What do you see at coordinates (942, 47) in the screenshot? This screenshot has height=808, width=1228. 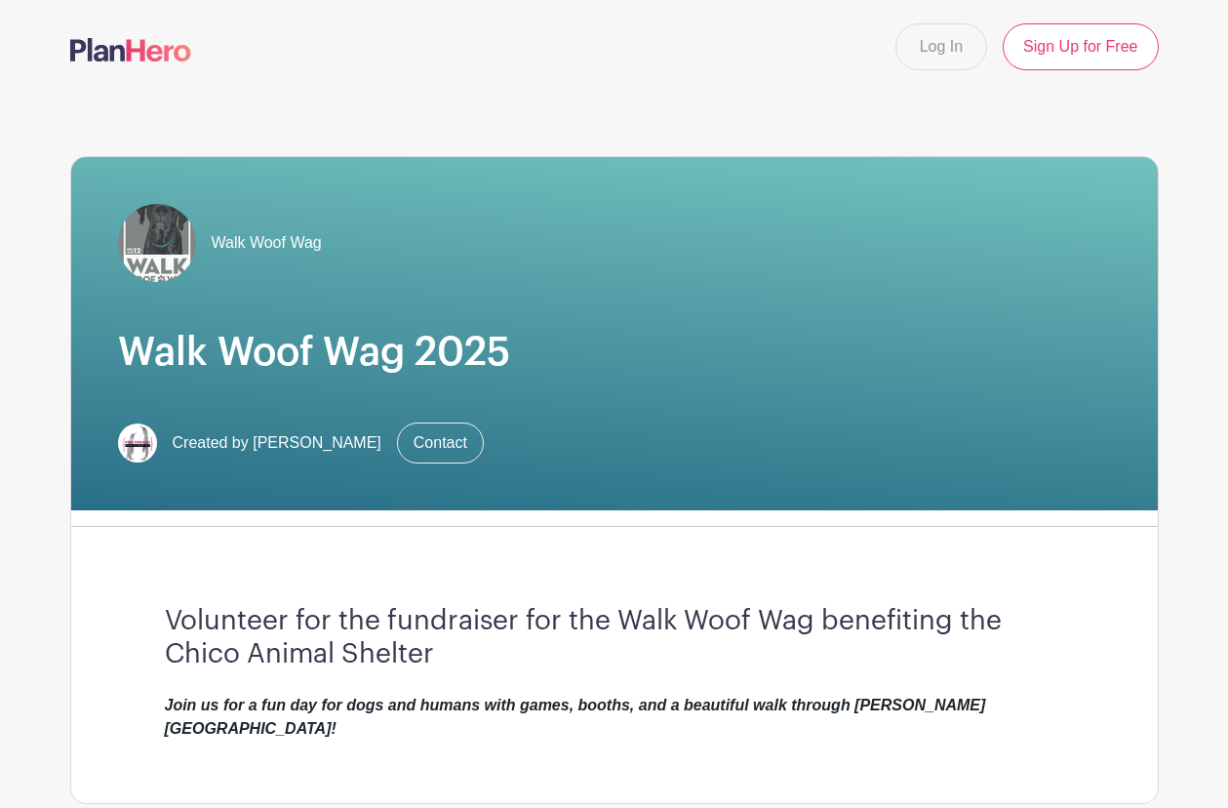 I see `a: Log In` at bounding box center [942, 47].